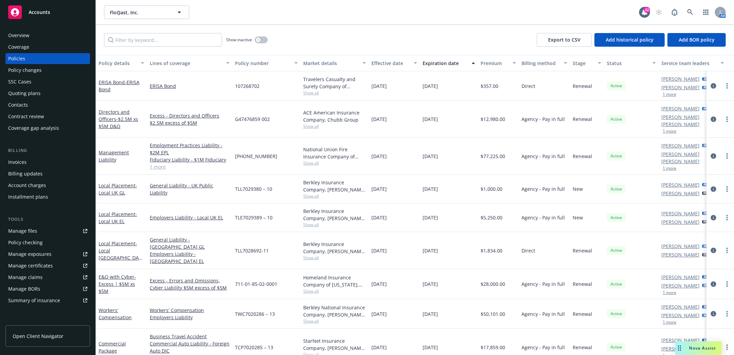 The image size is (734, 355). What do you see at coordinates (18, 105) in the screenshot?
I see `div: Contacts` at bounding box center [18, 105].